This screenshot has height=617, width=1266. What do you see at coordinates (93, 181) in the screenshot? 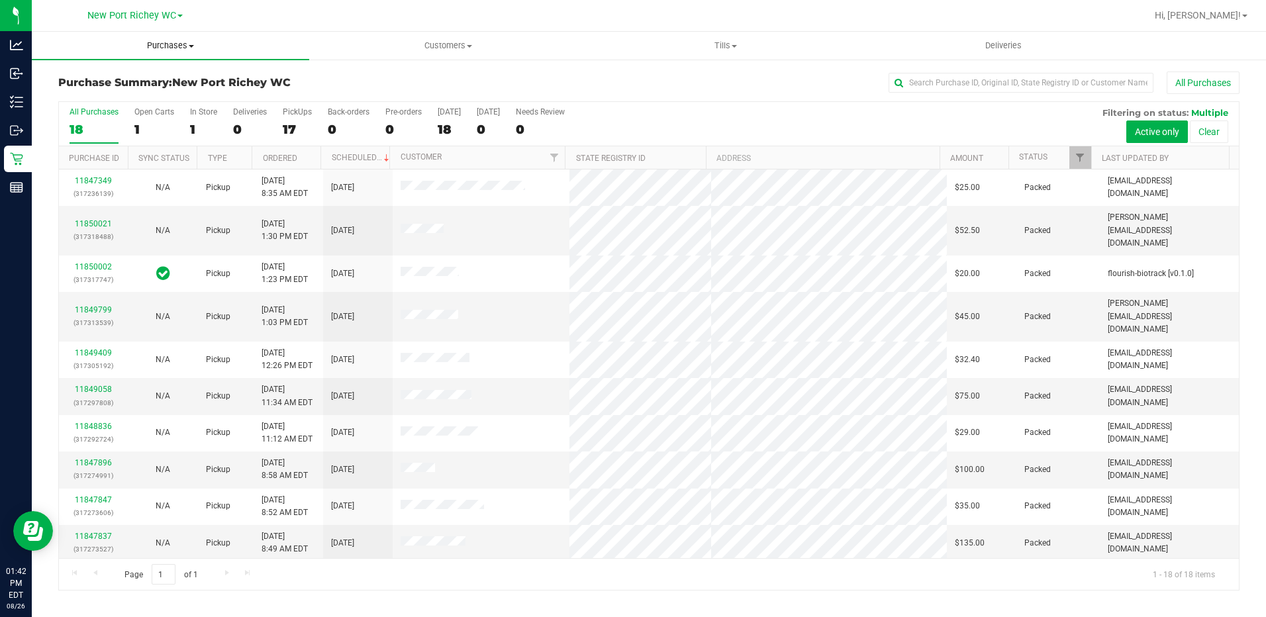
I see `a: 11847349` at bounding box center [93, 181].